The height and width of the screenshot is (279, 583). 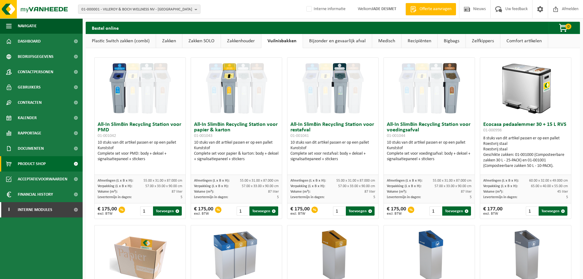 What do you see at coordinates (430, 9) in the screenshot?
I see `a: Offerte aanvragen` at bounding box center [430, 9].